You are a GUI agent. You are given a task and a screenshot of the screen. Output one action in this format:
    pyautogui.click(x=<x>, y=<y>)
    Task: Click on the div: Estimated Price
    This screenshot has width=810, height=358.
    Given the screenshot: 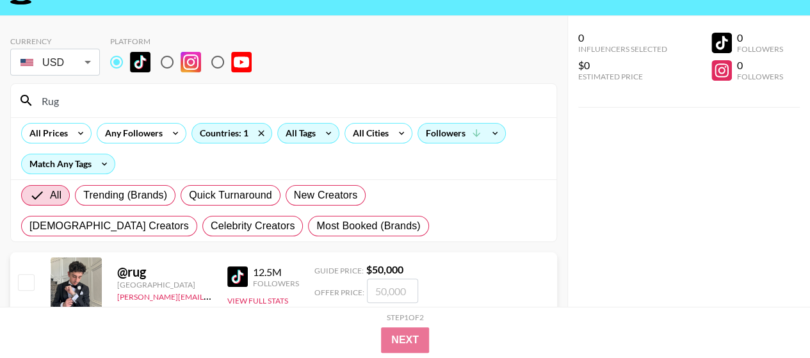 What is the action you would take?
    pyautogui.click(x=623, y=76)
    